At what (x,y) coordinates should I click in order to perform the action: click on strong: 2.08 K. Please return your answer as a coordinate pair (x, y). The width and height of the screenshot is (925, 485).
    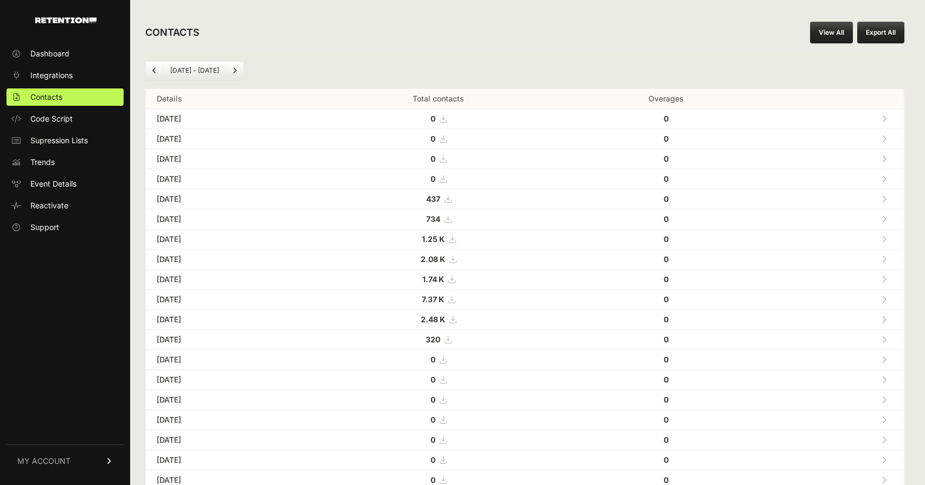
    Looking at the image, I should click on (433, 259).